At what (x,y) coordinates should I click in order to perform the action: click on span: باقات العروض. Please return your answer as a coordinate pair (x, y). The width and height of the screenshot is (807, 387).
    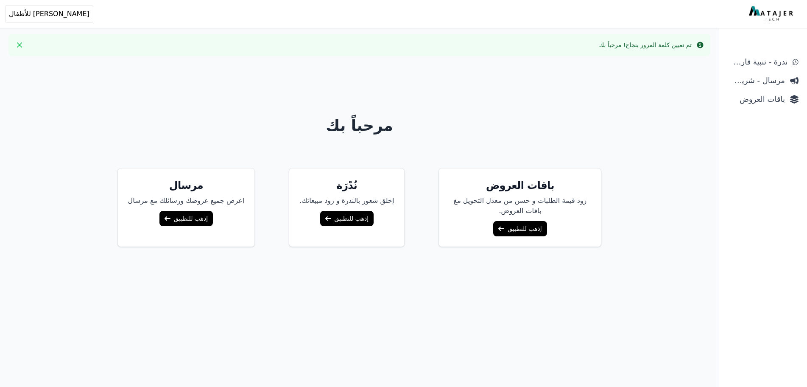
    Looking at the image, I should click on (756, 99).